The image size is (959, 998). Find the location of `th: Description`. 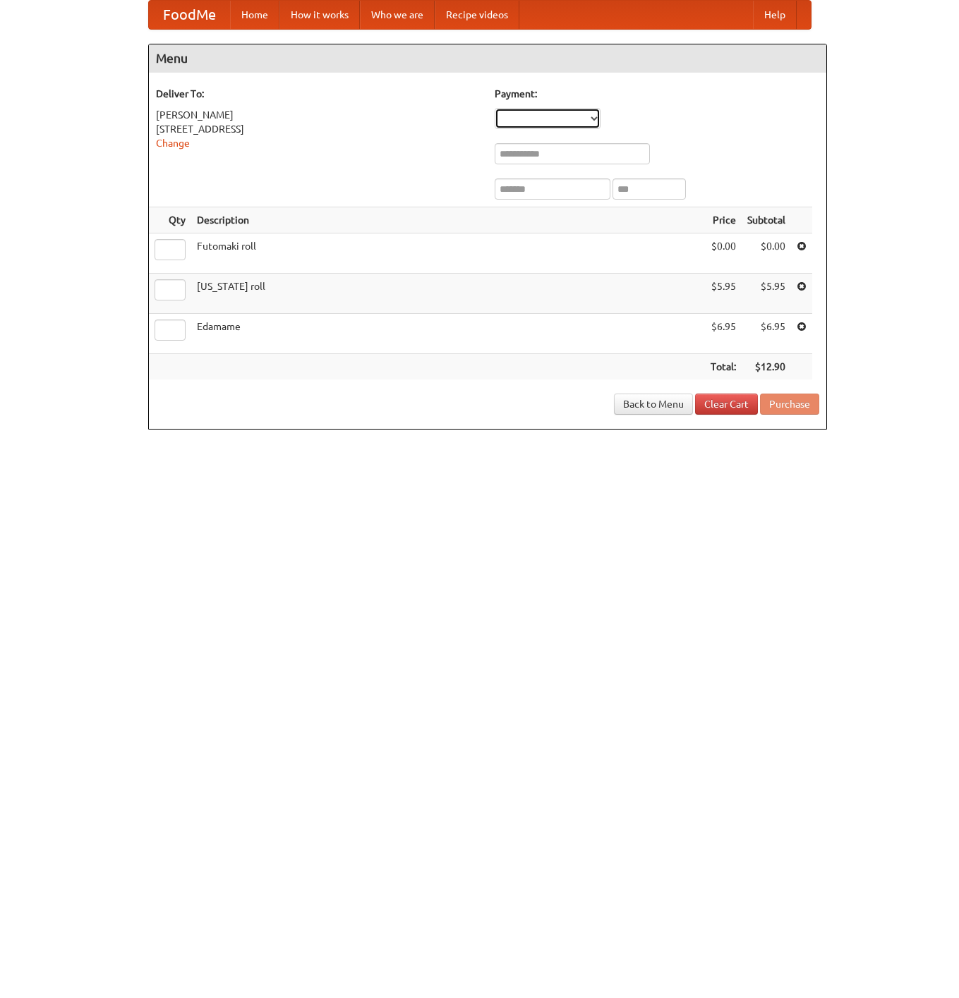

th: Description is located at coordinates (448, 220).